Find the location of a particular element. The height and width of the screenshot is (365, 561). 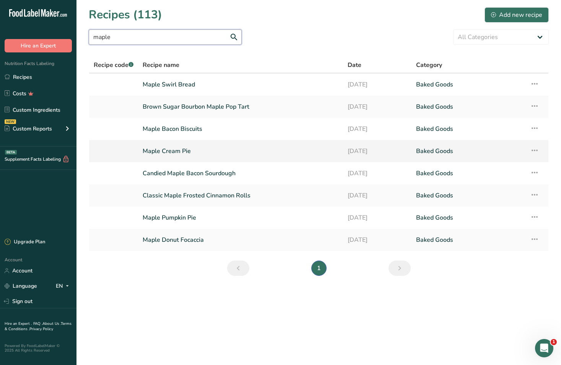

div: BETA is located at coordinates (11, 152).